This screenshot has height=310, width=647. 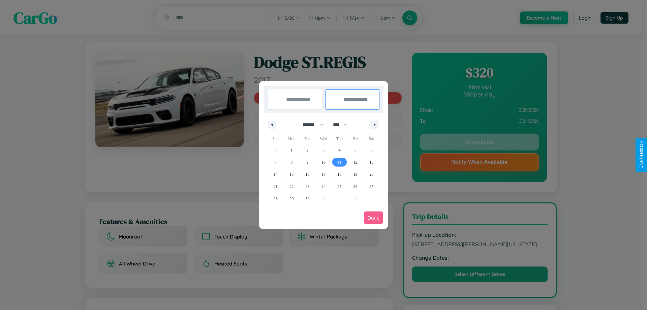 I want to click on button: 30, so click(x=307, y=199).